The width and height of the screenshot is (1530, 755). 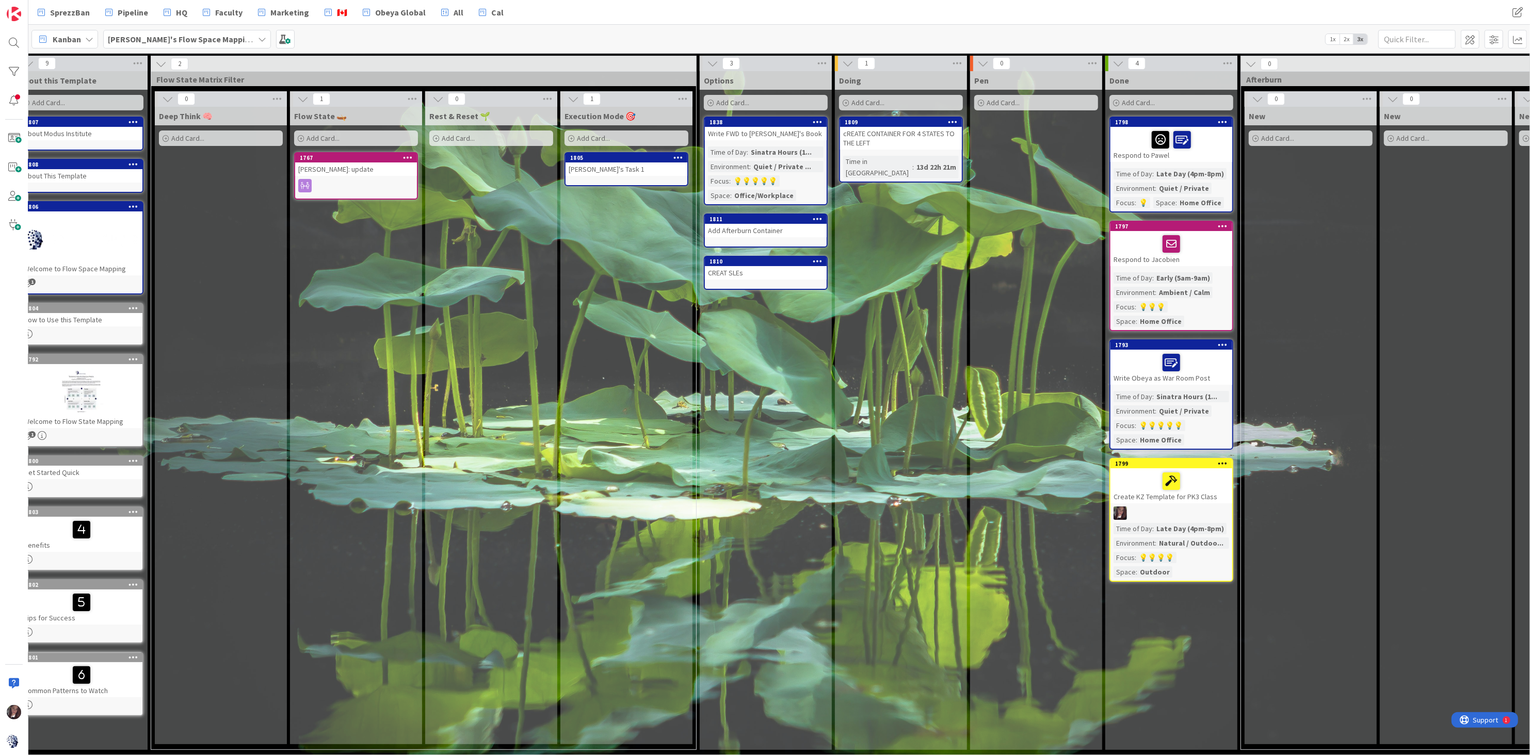 What do you see at coordinates (766, 262) in the screenshot?
I see `div: 1810` at bounding box center [766, 262].